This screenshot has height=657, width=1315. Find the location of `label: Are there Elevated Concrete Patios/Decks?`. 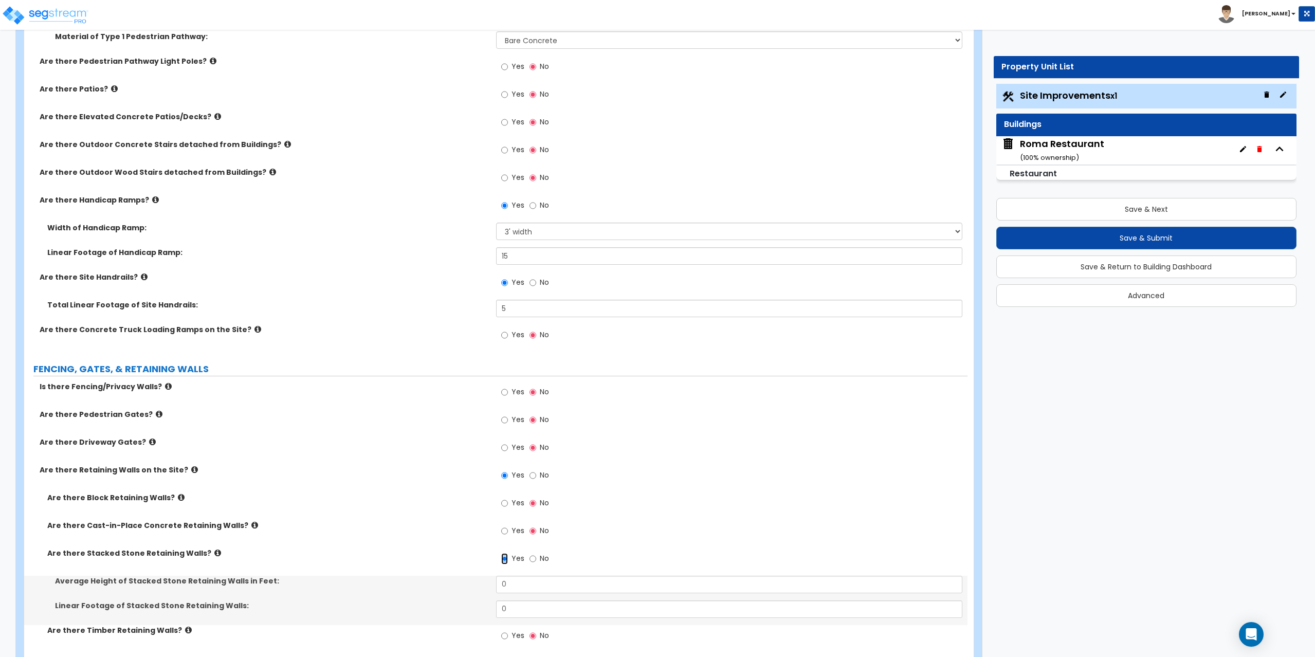

label: Are there Elevated Concrete Patios/Decks? is located at coordinates (264, 117).